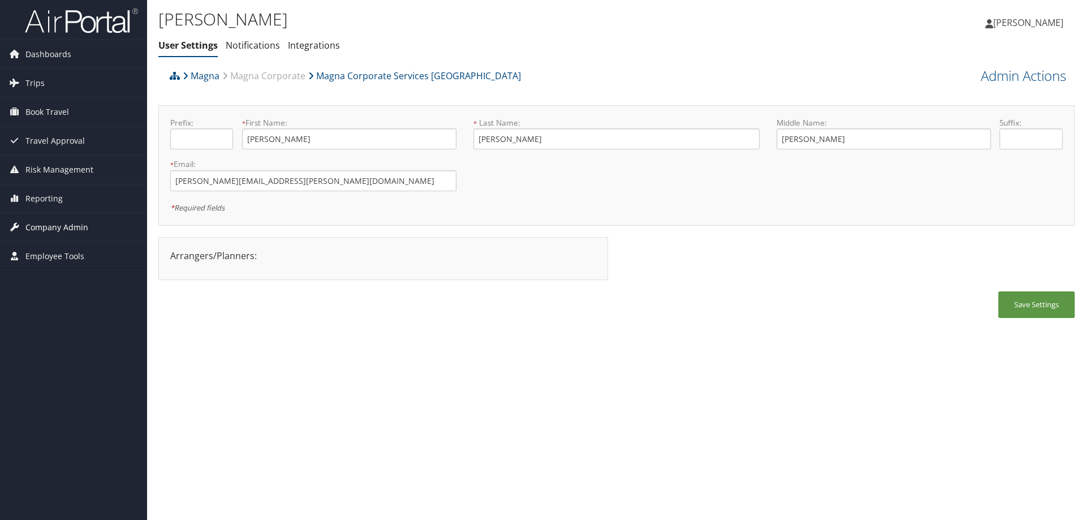  What do you see at coordinates (383, 256) in the screenshot?
I see `div: Arrangers/Planners:` at bounding box center [383, 256].